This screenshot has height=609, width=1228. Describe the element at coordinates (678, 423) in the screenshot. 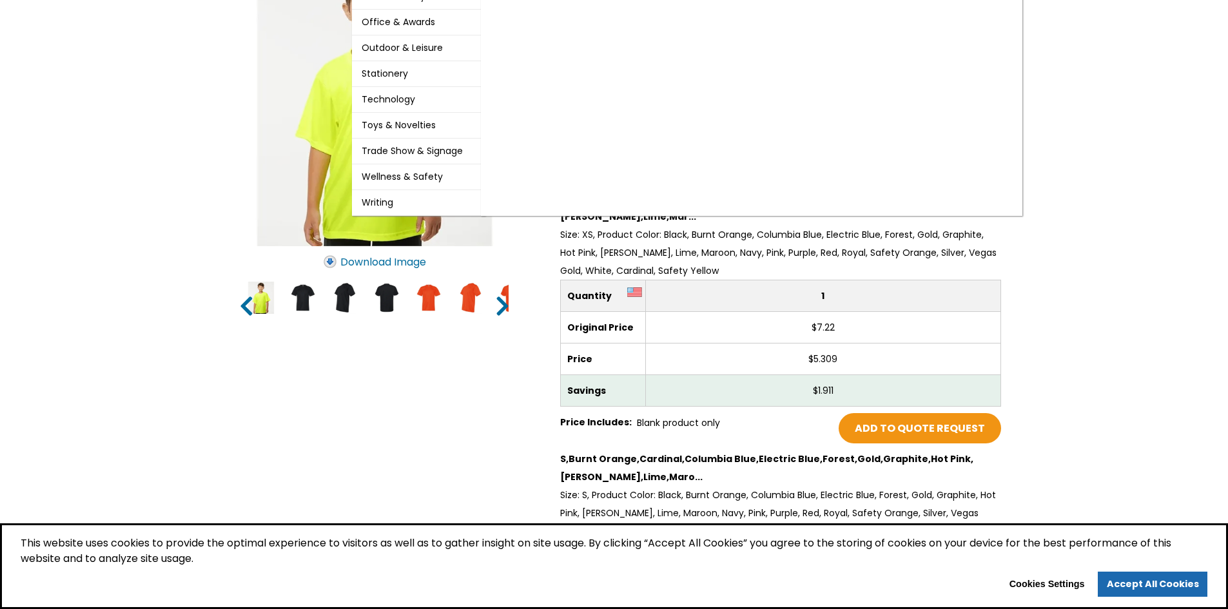

I see `span: Blank product only` at that location.